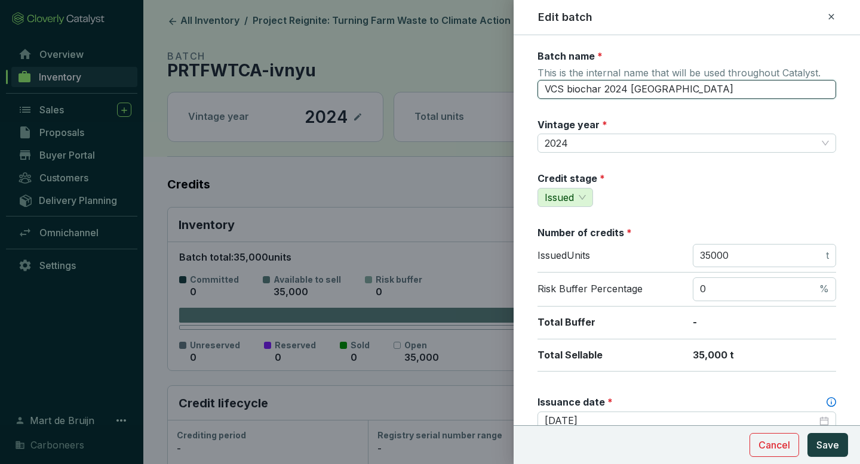 The height and width of the screenshot is (464, 860). What do you see at coordinates (584, 233) in the screenshot?
I see `label: Number of credits` at bounding box center [584, 233].